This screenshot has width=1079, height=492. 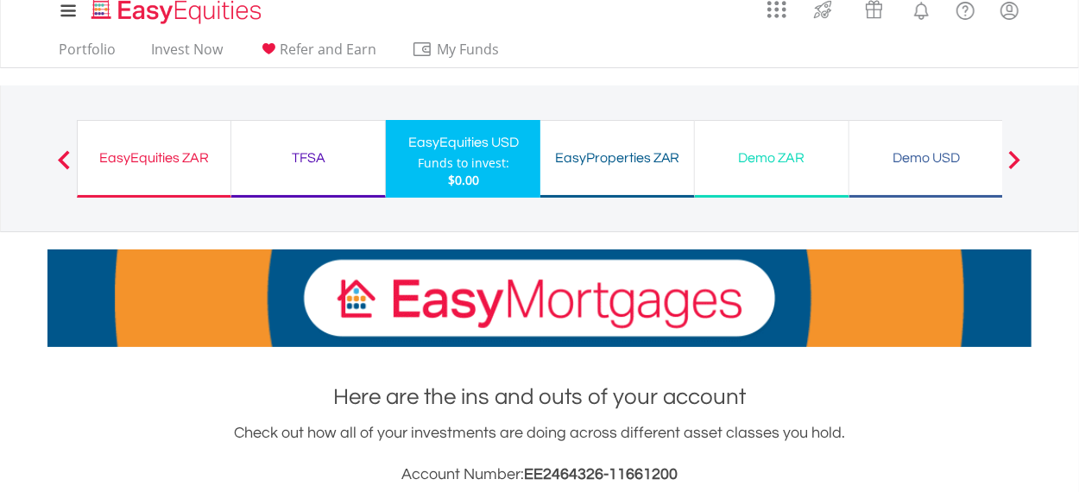 I want to click on a: Refer and Earn, so click(x=317, y=54).